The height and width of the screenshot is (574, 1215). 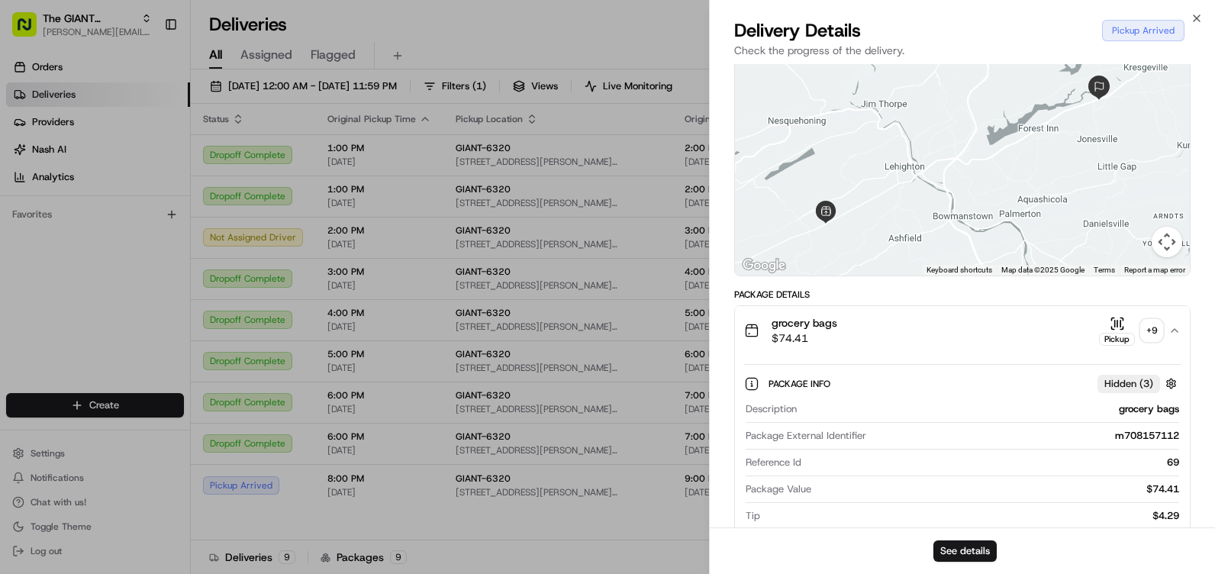 What do you see at coordinates (1167, 242) in the screenshot?
I see `button: Map camera controls` at bounding box center [1167, 242].